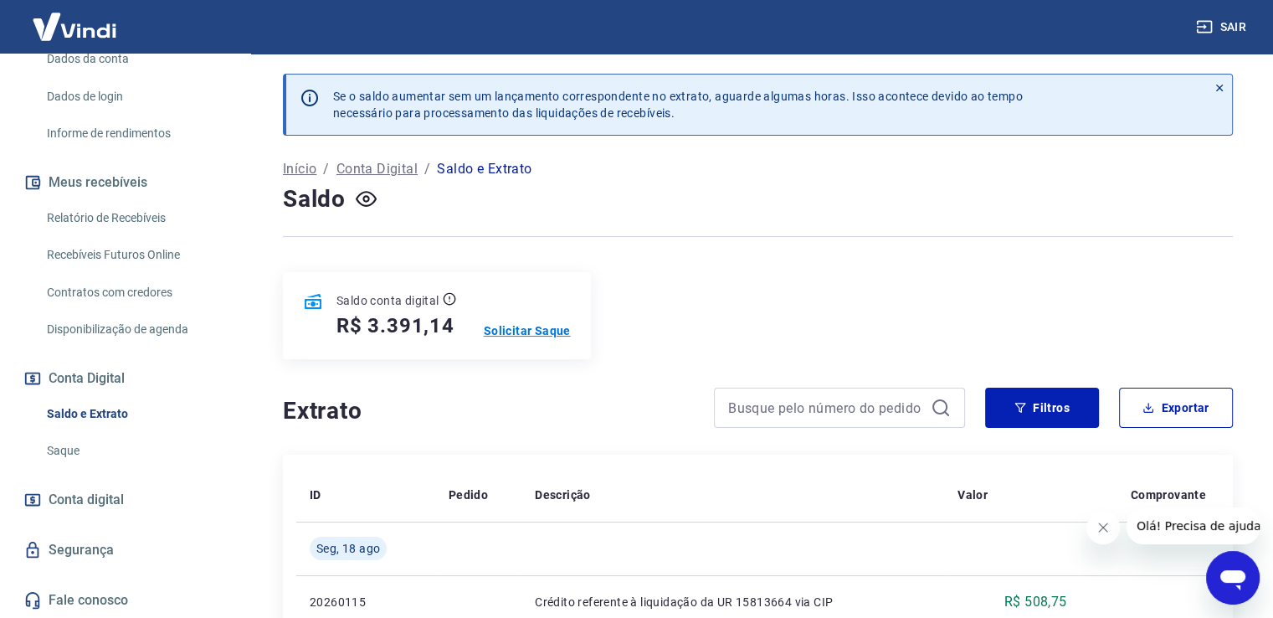 The width and height of the screenshot is (1273, 618). What do you see at coordinates (484, 169) in the screenshot?
I see `p: Saldo e Extrato` at bounding box center [484, 169].